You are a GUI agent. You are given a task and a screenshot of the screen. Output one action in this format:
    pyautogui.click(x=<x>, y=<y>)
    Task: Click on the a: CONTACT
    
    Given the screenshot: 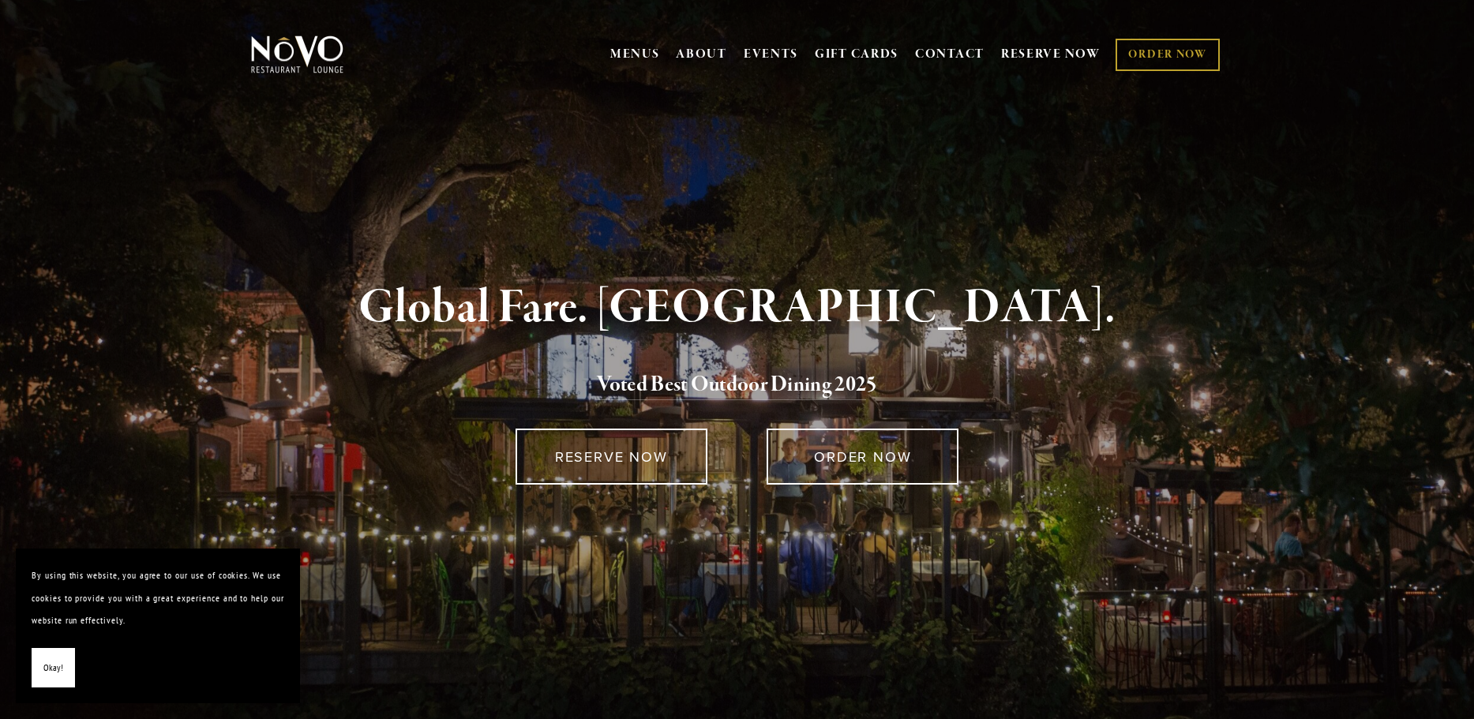 What is the action you would take?
    pyautogui.click(x=950, y=54)
    